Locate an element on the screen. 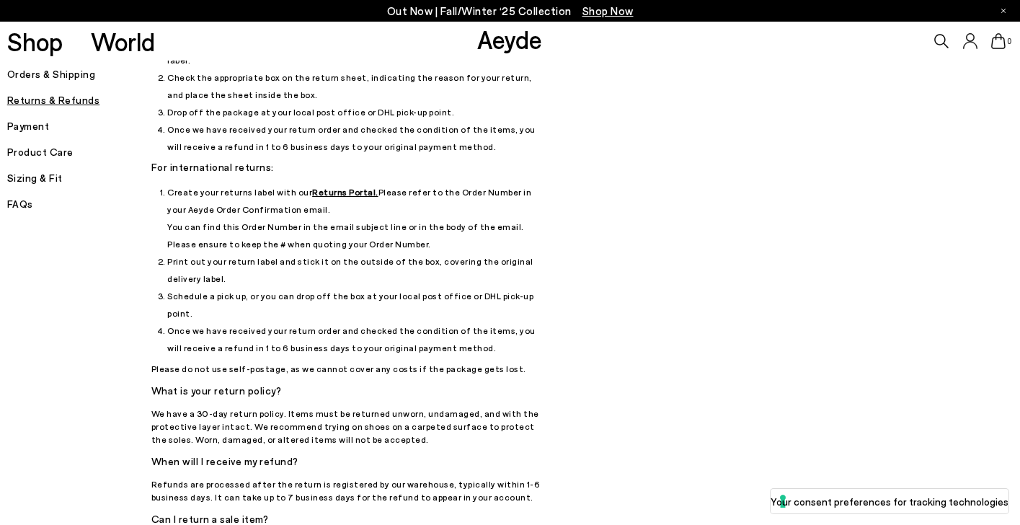  span: Navigate to /collections/new-in is located at coordinates (608, 11).